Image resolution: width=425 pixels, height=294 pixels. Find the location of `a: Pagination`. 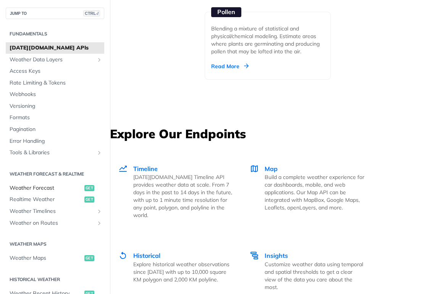

a: Pagination is located at coordinates (55, 130).